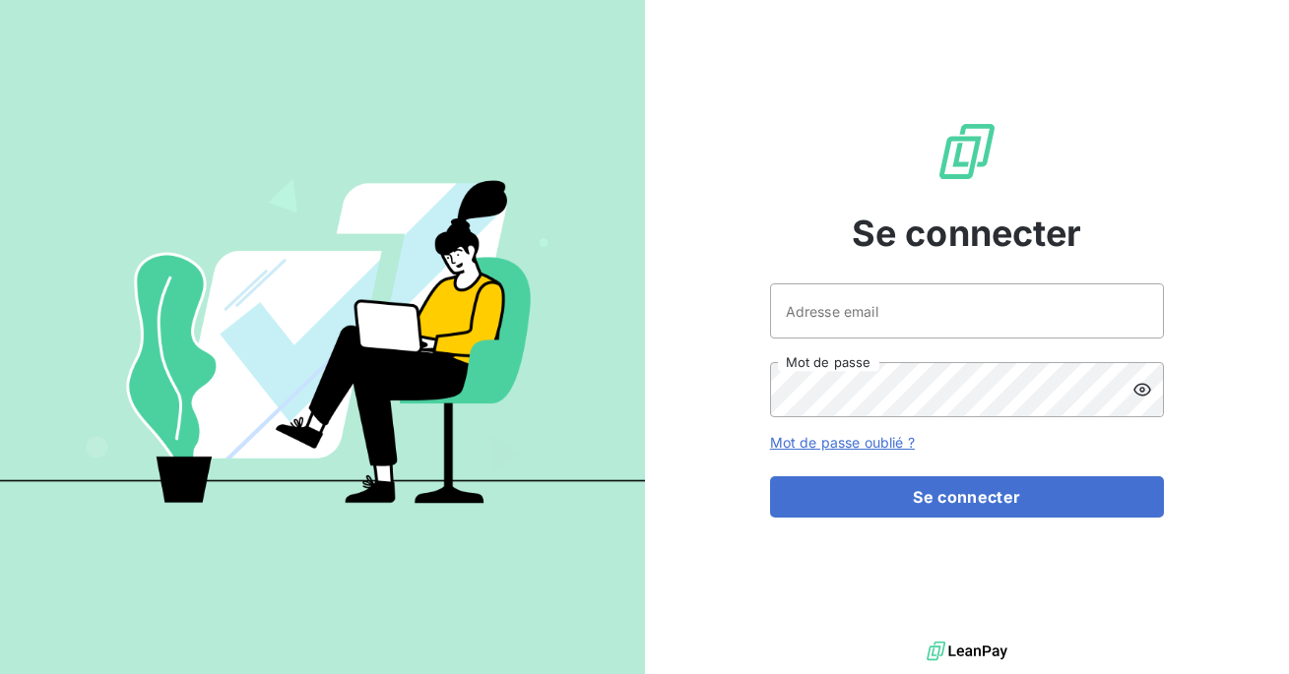 This screenshot has height=674, width=1289. I want to click on img: logo, so click(967, 652).